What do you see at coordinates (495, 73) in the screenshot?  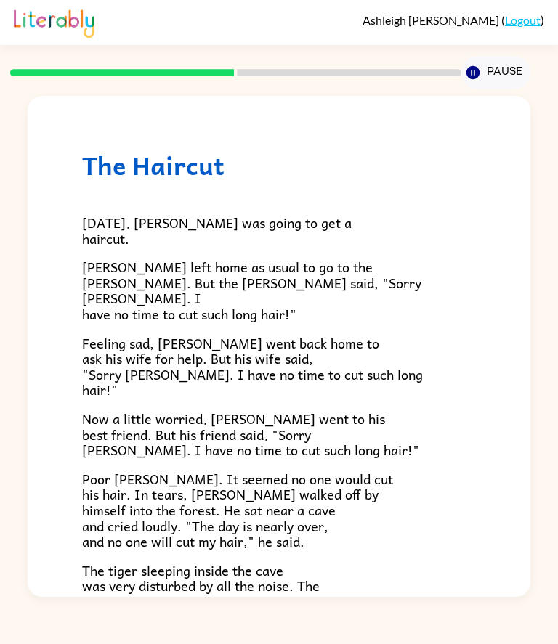 I see `button: Pause` at bounding box center [495, 73].